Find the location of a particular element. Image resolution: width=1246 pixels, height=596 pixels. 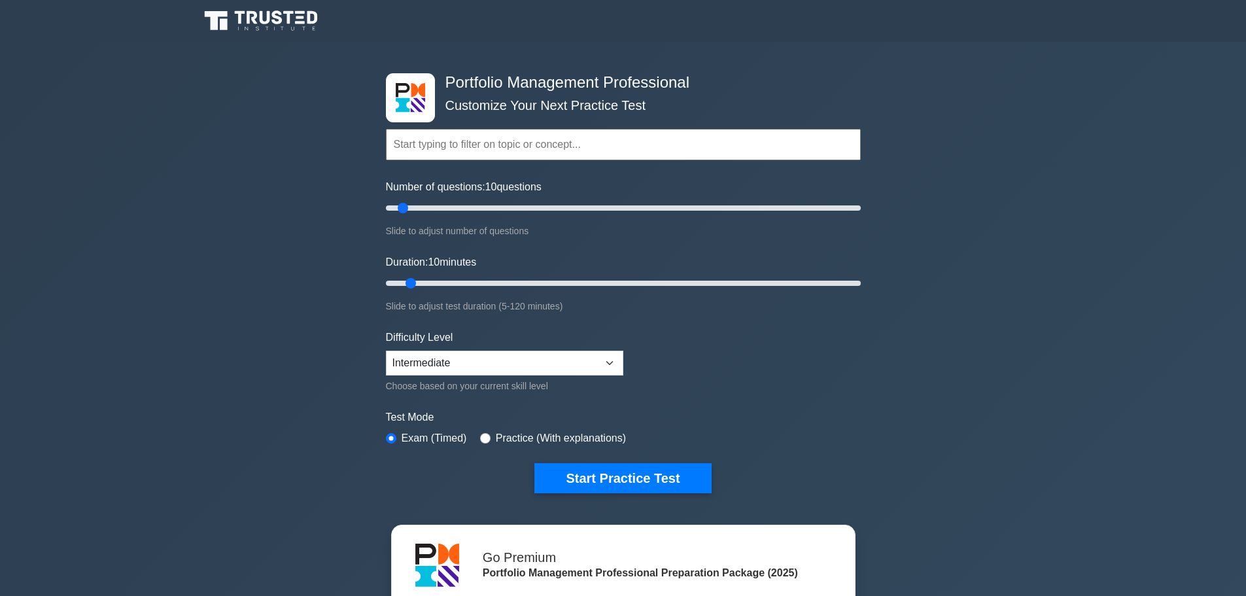

button: Start Practice Test is located at coordinates (623, 478).